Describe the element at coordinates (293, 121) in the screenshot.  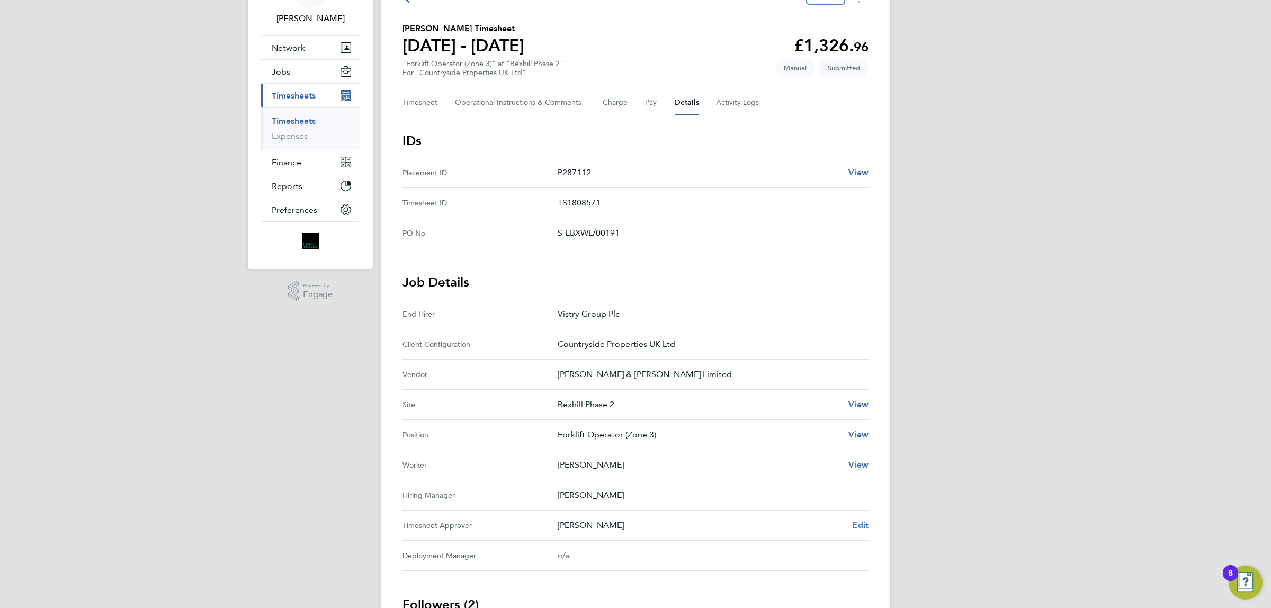
I see `a: Timesheets` at that location.